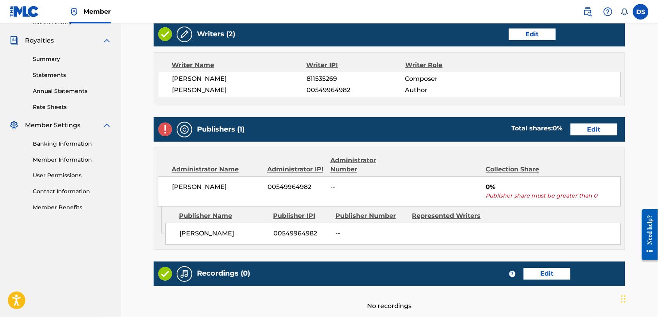 The image size is (658, 317). I want to click on a: User Permissions, so click(72, 176).